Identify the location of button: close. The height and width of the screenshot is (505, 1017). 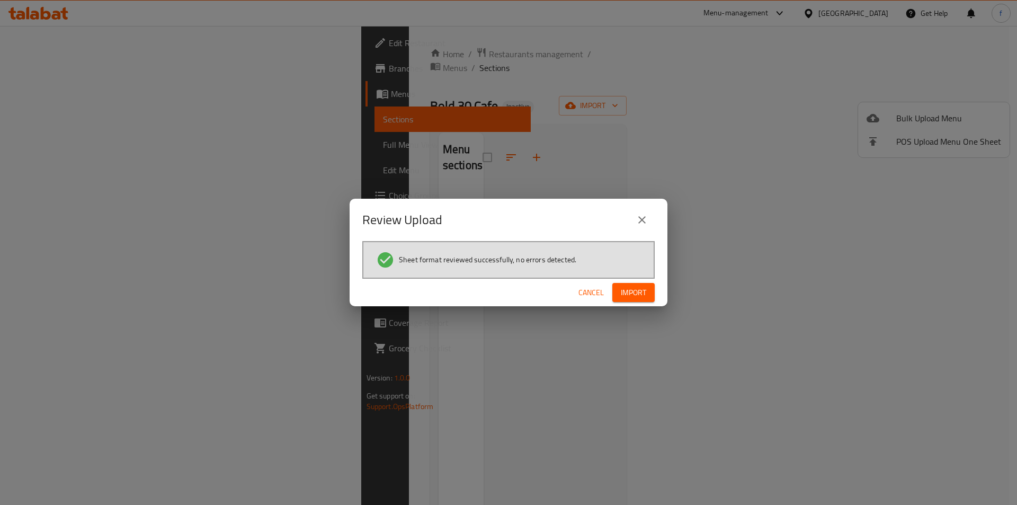
(642, 220).